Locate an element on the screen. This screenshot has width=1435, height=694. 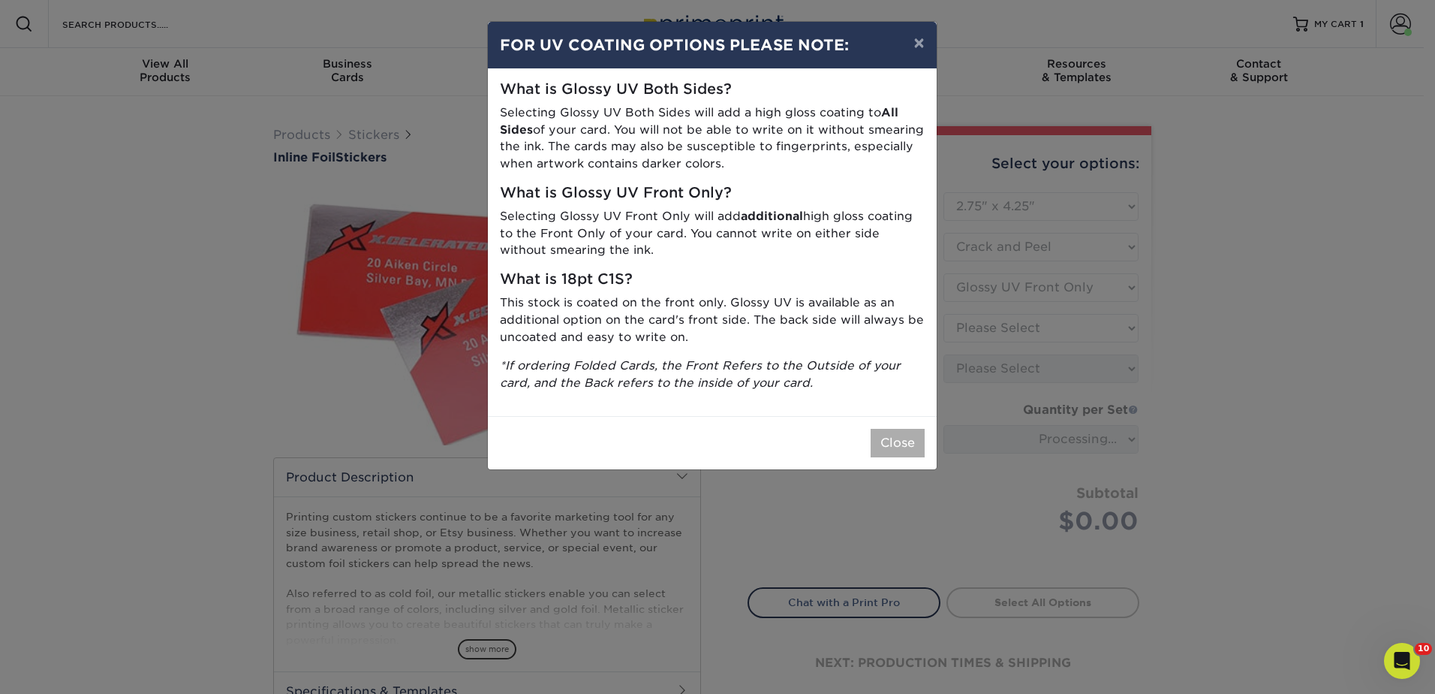
h5: What is 18pt C1S? is located at coordinates (712, 279).